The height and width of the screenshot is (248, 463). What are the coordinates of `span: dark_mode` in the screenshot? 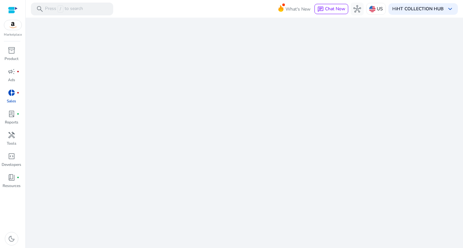 It's located at (12, 239).